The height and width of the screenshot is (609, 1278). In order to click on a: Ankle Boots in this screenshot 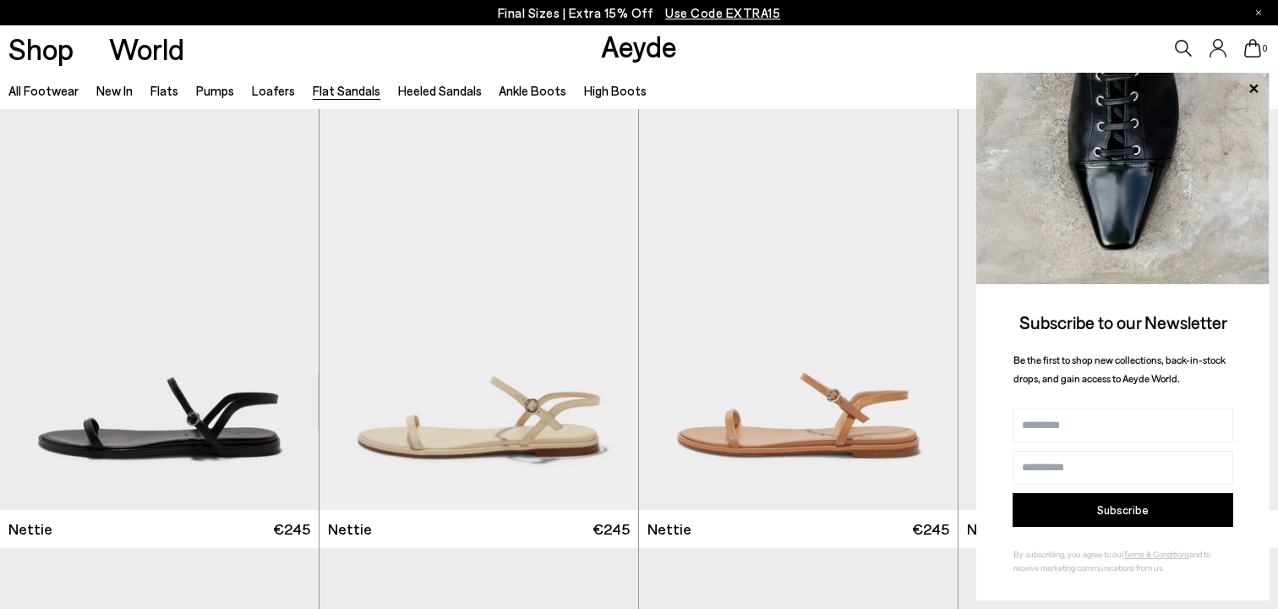, I will do `click(533, 90)`.